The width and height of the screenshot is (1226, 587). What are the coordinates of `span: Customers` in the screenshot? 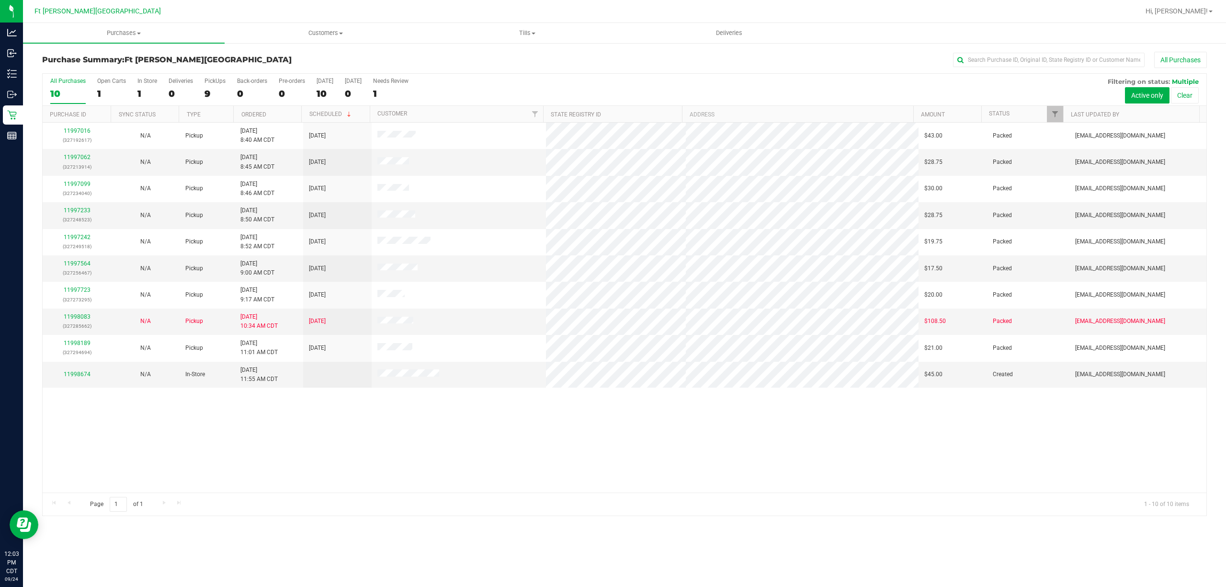 It's located at (325, 33).